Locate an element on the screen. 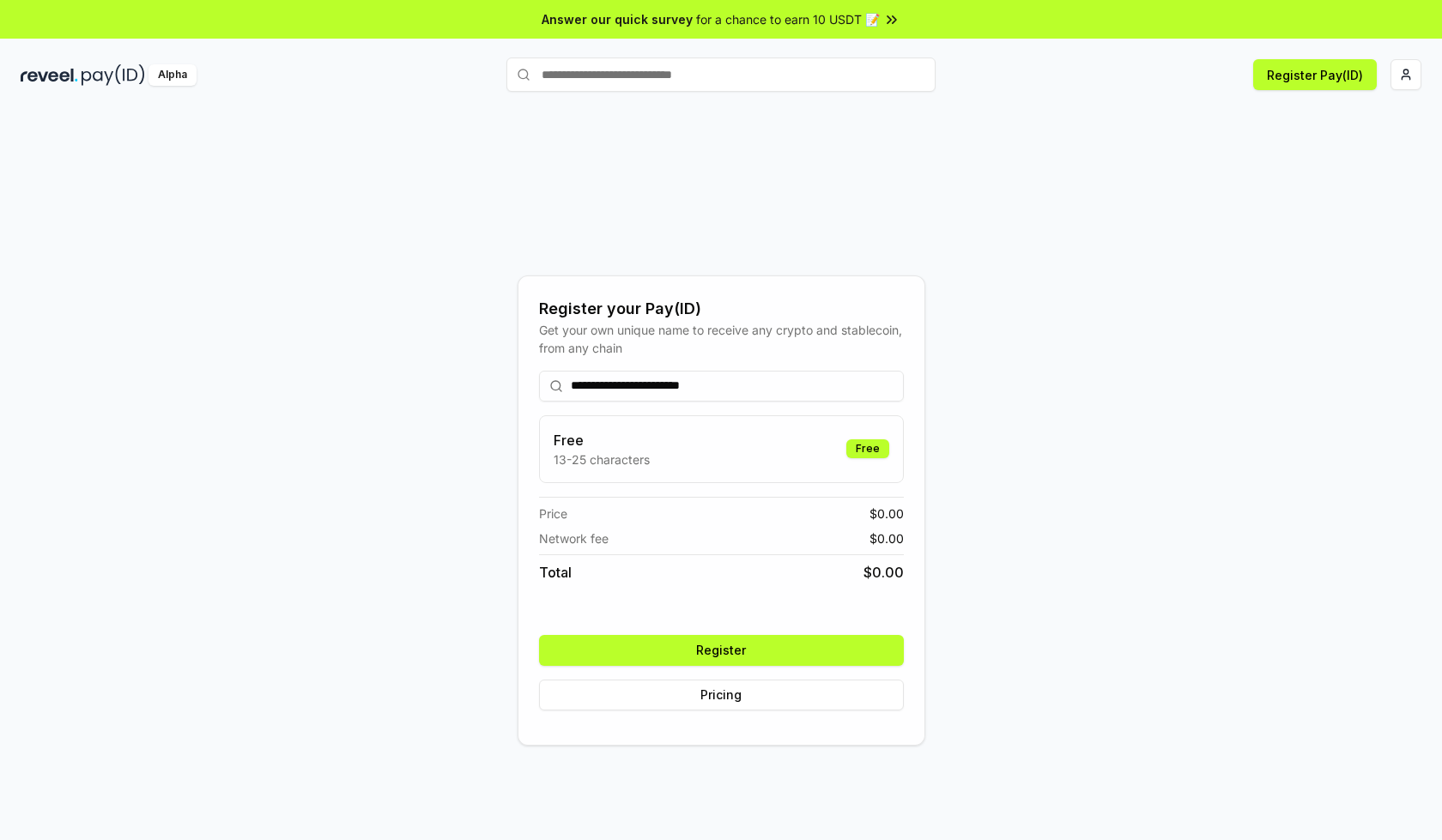 This screenshot has width=1442, height=840. span: Price is located at coordinates (553, 513).